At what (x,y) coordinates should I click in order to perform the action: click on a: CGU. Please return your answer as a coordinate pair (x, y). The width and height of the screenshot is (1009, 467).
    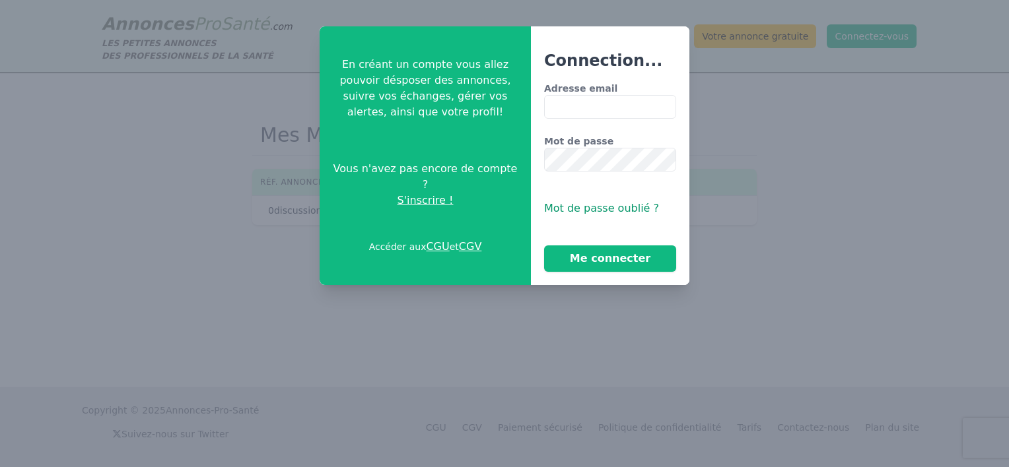
    Looking at the image, I should click on (437, 246).